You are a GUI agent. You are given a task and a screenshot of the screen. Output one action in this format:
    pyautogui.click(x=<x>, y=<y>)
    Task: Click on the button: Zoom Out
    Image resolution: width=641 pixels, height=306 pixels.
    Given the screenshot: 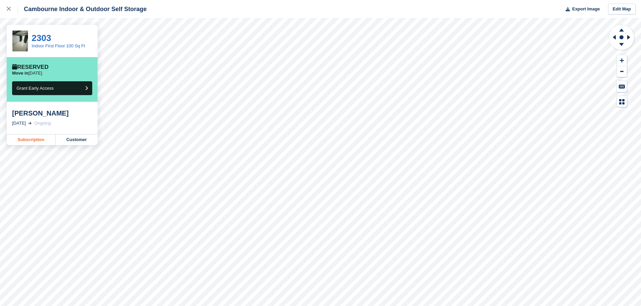 What is the action you would take?
    pyautogui.click(x=622, y=72)
    